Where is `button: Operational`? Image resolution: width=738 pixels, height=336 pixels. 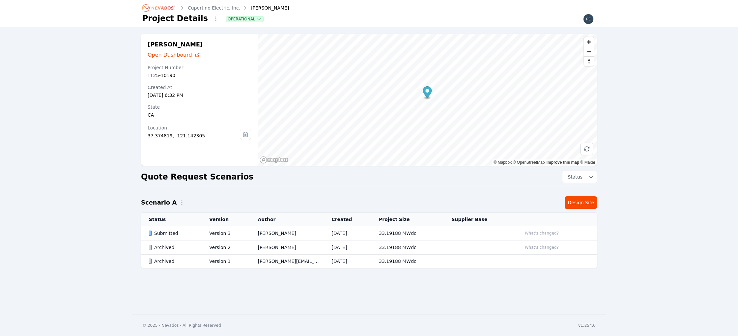 button: Operational is located at coordinates (245, 19).